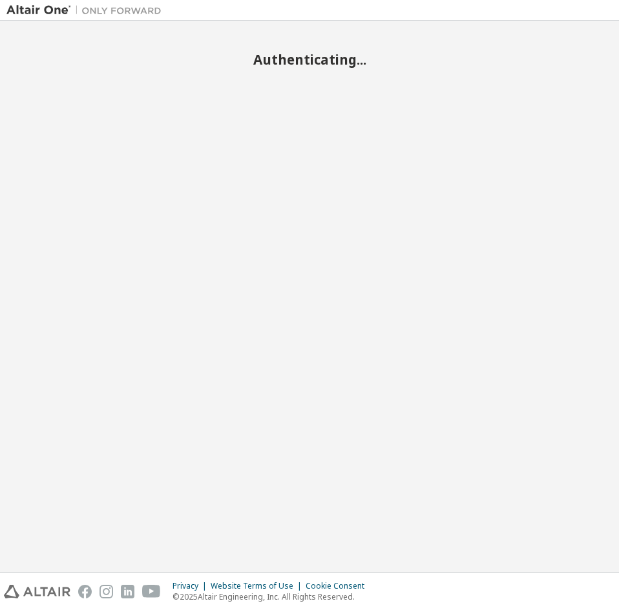  What do you see at coordinates (191, 586) in the screenshot?
I see `div: Privacy` at bounding box center [191, 586].